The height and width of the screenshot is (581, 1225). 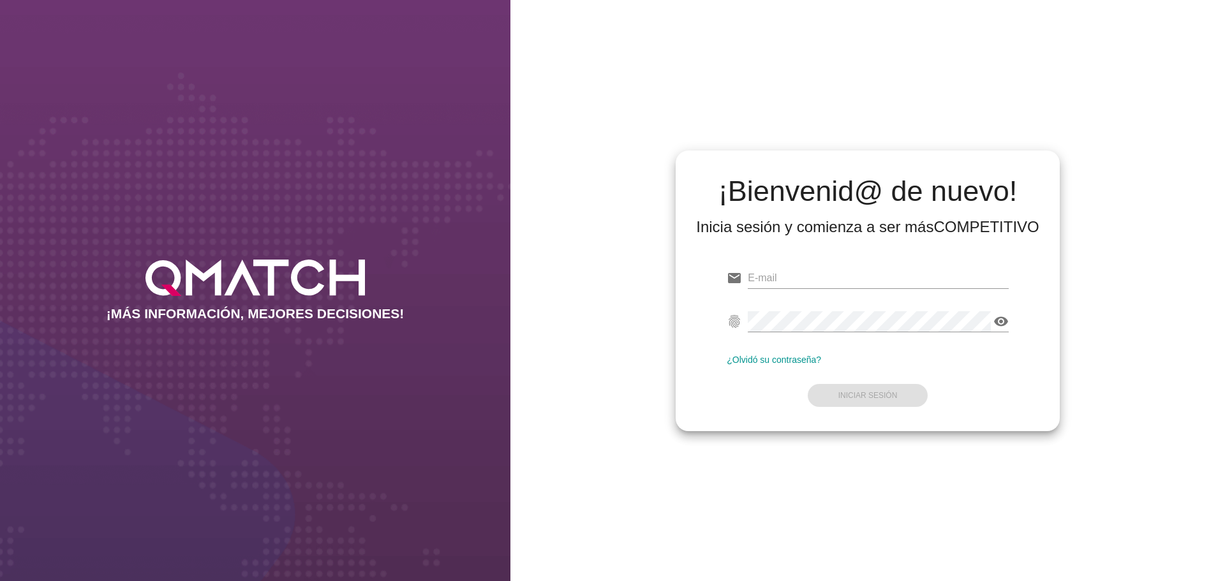 What do you see at coordinates (735, 278) in the screenshot?
I see `i: email` at bounding box center [735, 278].